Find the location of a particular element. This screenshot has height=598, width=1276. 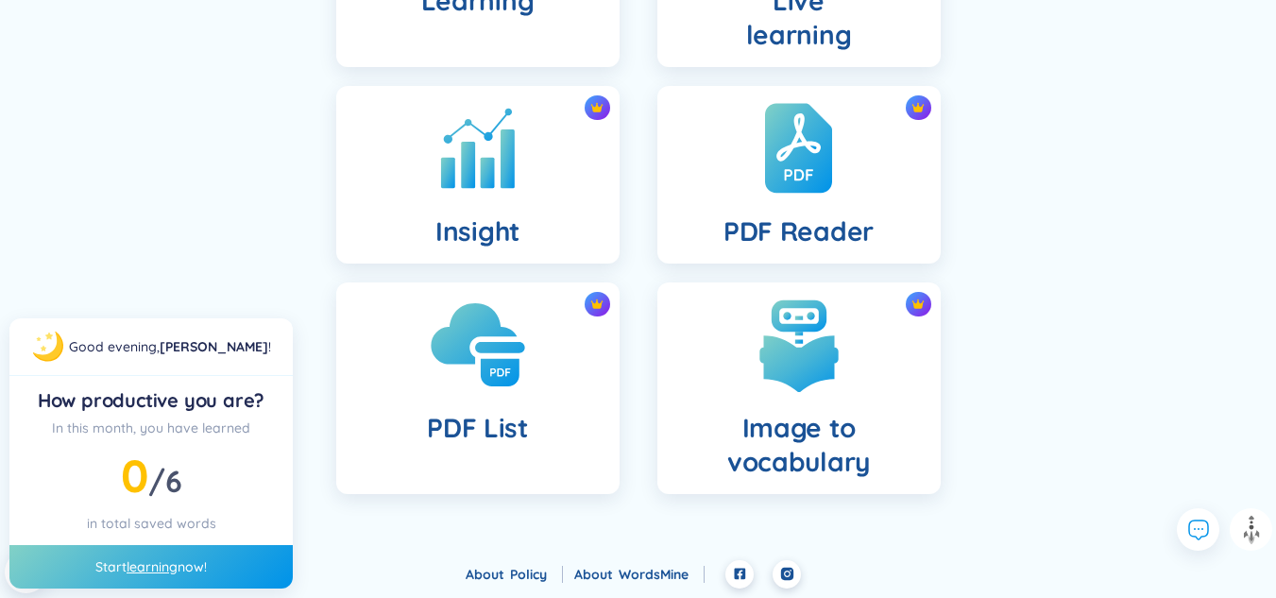

h4: Insight is located at coordinates (477, 231).